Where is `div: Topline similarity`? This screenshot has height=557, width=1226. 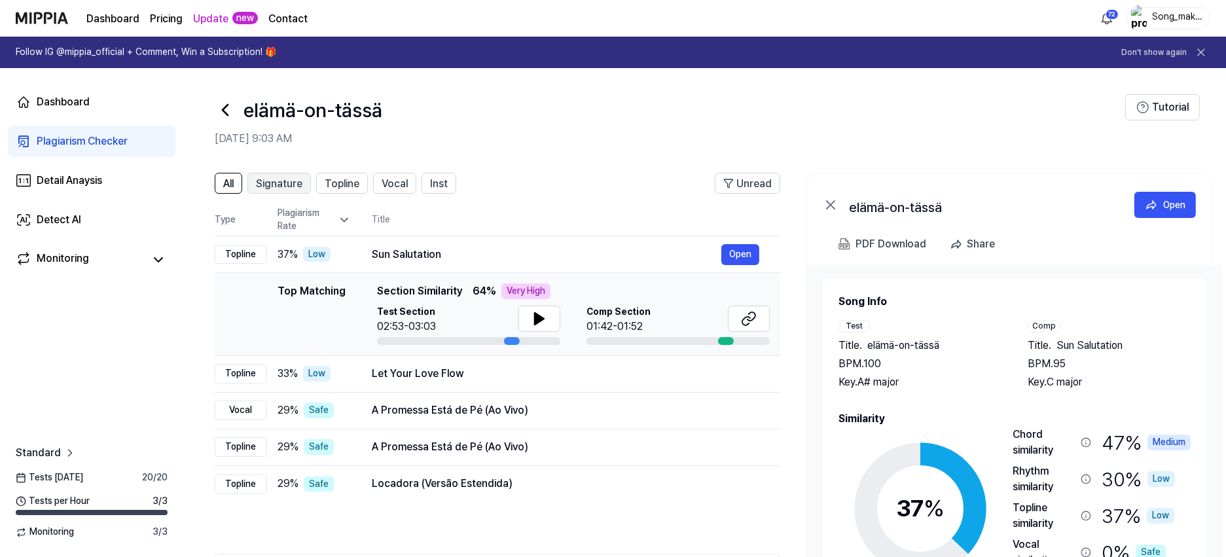
div: Topline similarity is located at coordinates (1044, 516).